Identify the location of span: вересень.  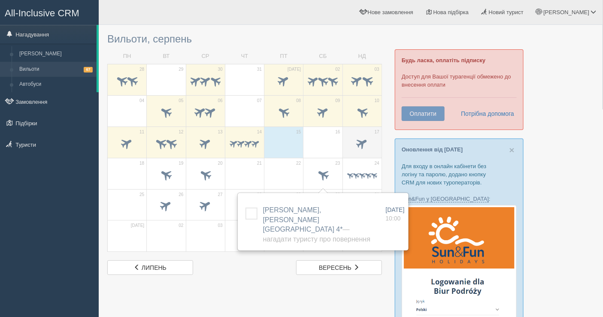
(335, 268).